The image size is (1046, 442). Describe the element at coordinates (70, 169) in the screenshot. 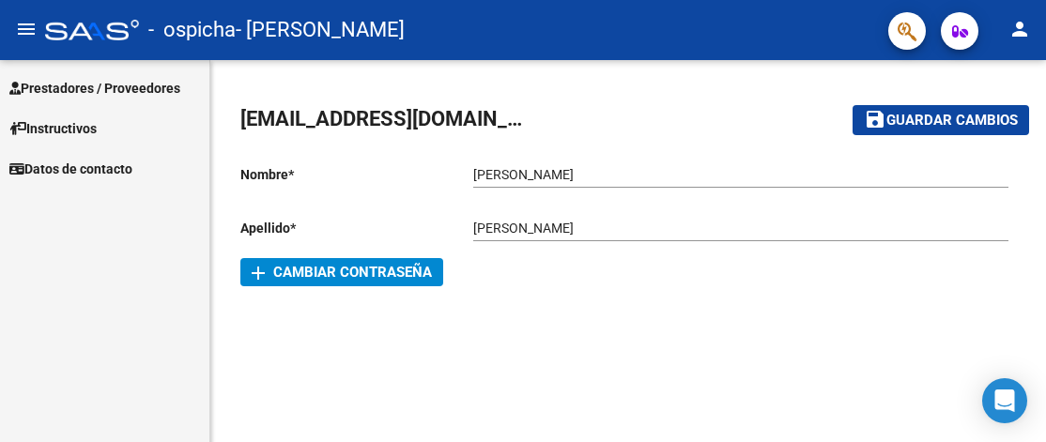

I see `span: Datos de contacto` at that location.